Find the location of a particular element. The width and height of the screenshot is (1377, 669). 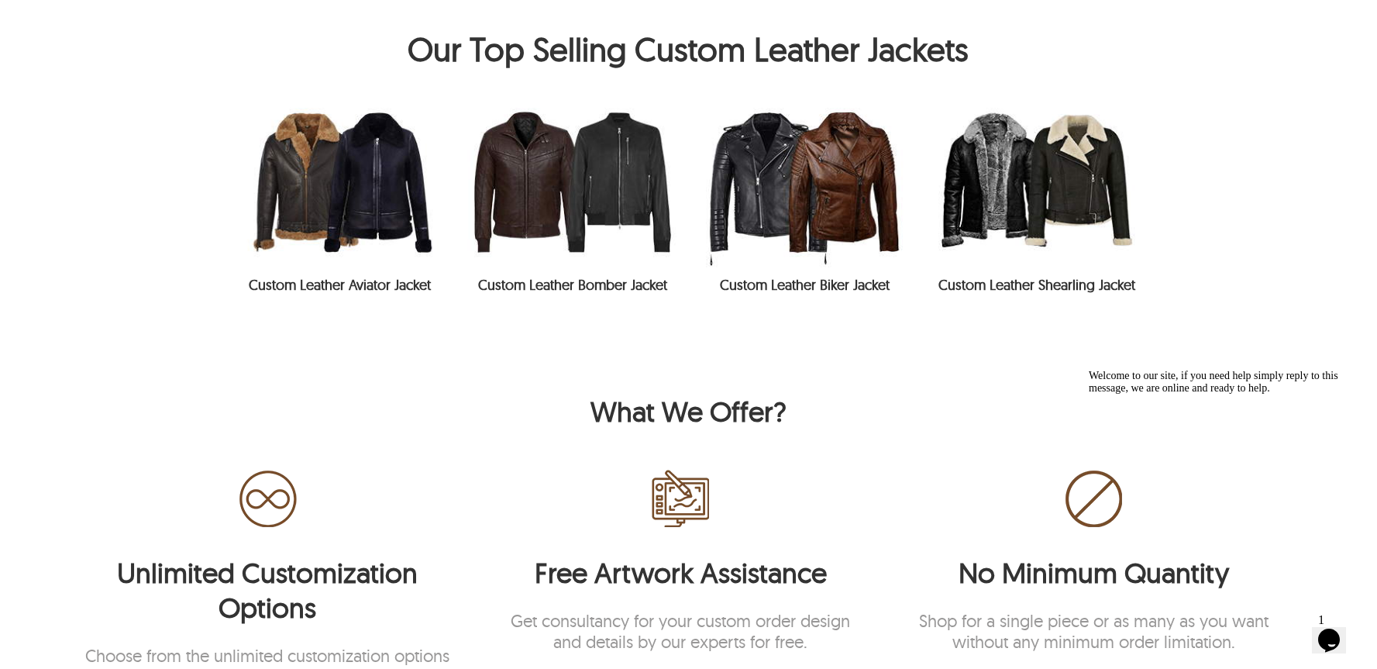

h3: Free Artwork Assistance is located at coordinates (681, 572).